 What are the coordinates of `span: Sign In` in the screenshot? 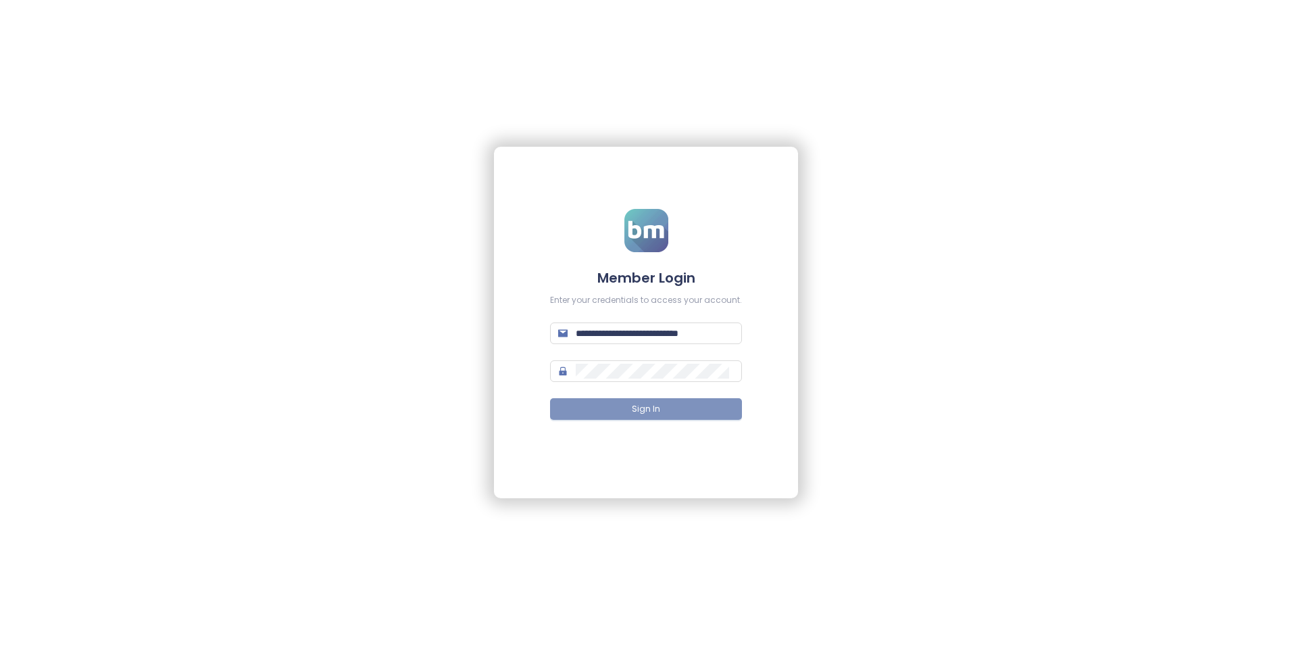 It's located at (646, 409).